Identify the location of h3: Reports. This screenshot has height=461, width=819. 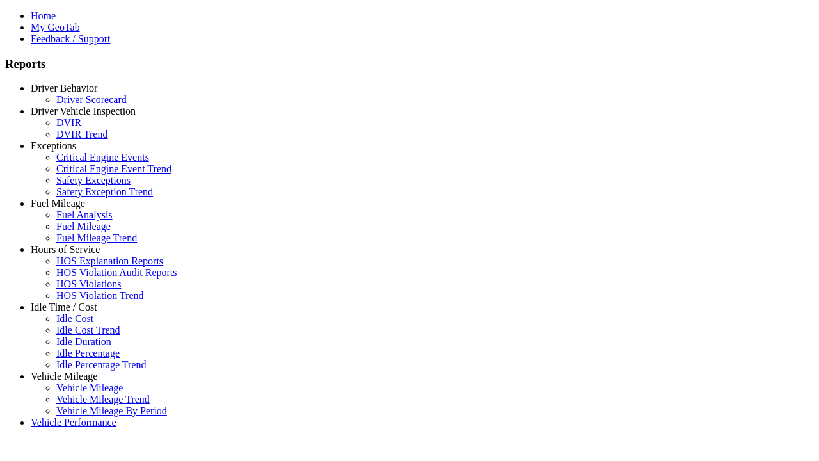
(410, 64).